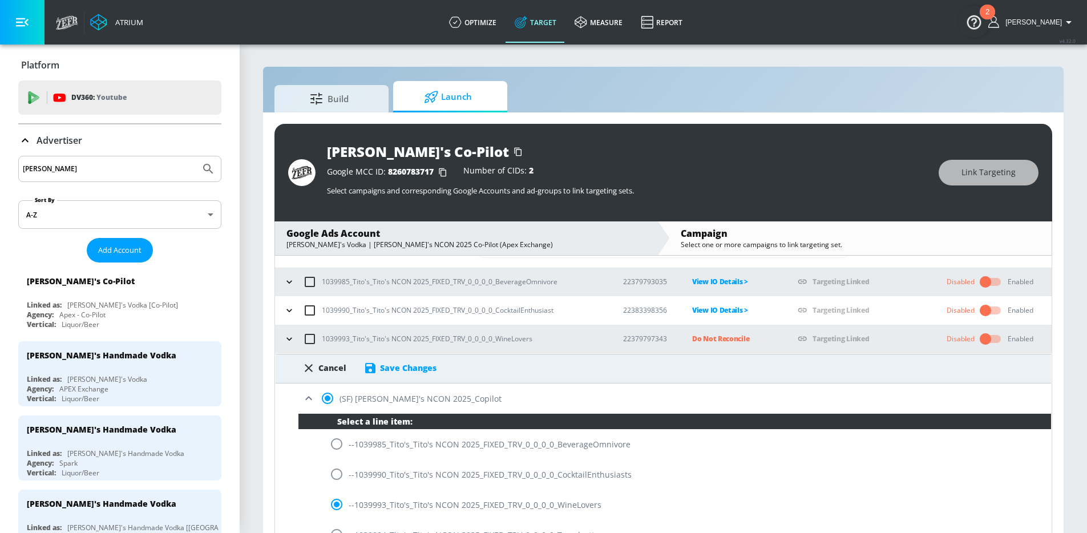 This screenshot has height=533, width=1087. Describe the element at coordinates (675, 474) in the screenshot. I see `div: --1039990_Tito's_Tito's NCON 2025_FIXED_TRV_0_0_0_0_CocktailEnthusiasts` at that location.